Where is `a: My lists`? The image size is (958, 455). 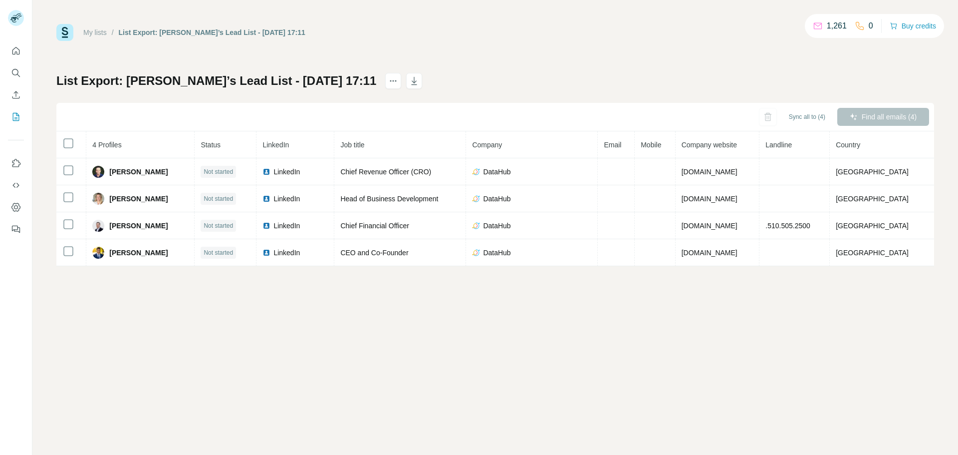
a: My lists is located at coordinates (95, 32).